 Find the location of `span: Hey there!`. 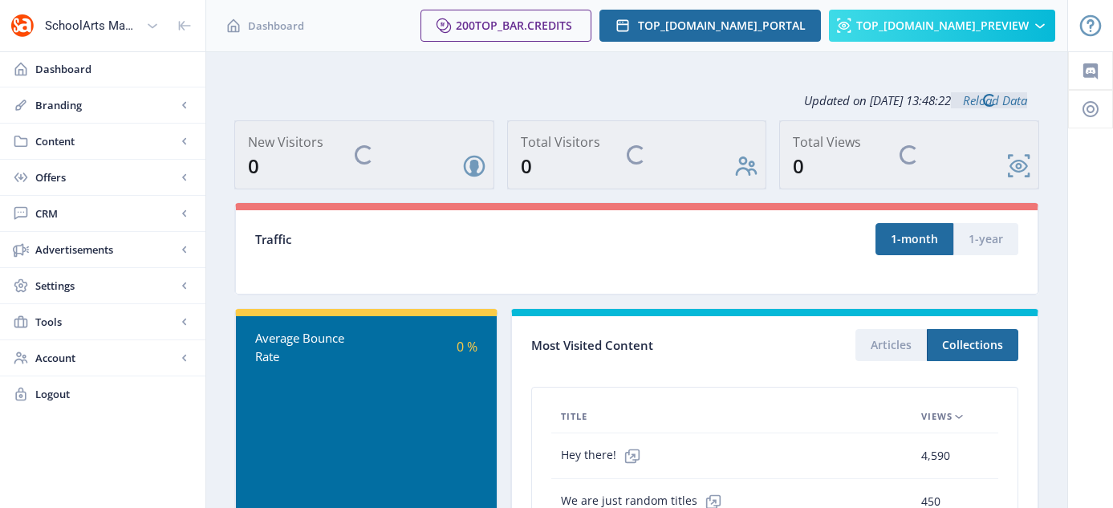

span: Hey there! is located at coordinates (604, 456).